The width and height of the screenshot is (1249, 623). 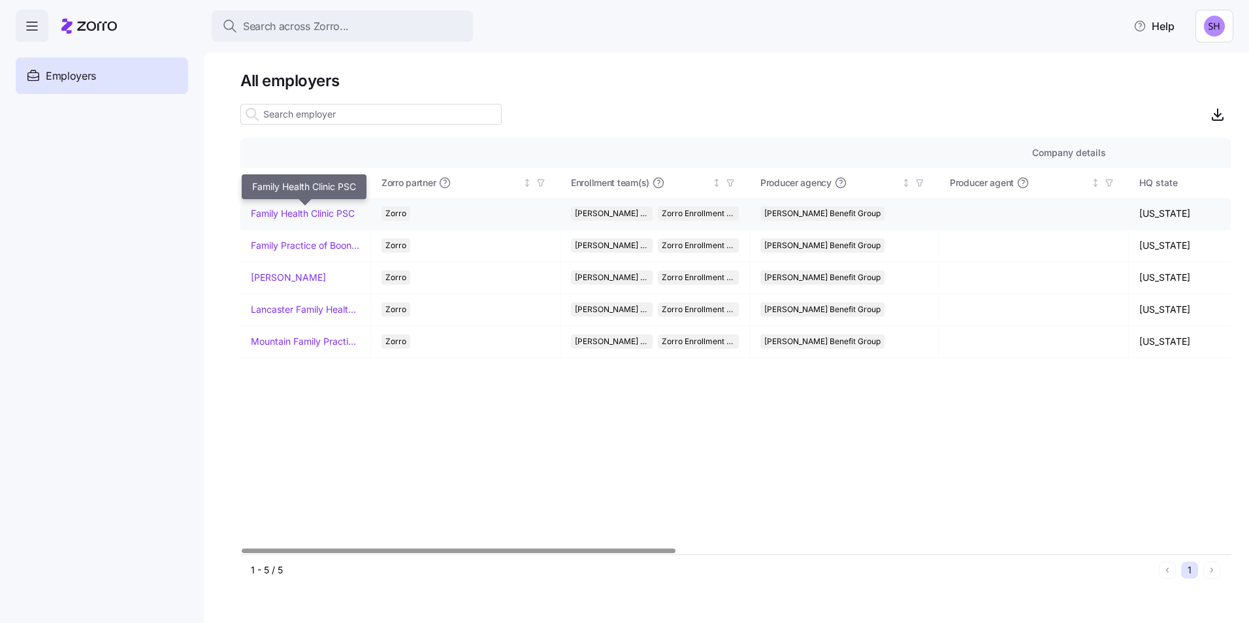 I want to click on span: Employers, so click(x=71, y=76).